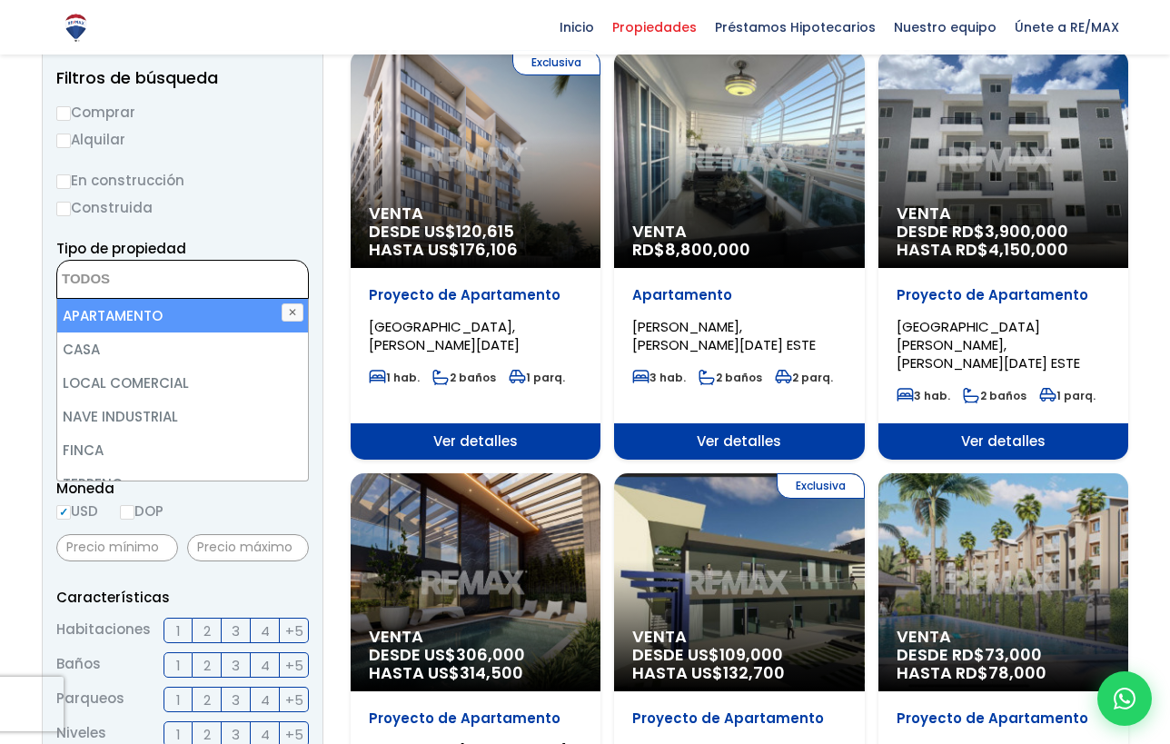 This screenshot has height=744, width=1170. Describe the element at coordinates (64, 114) in the screenshot. I see `input: Comprar` at that location.